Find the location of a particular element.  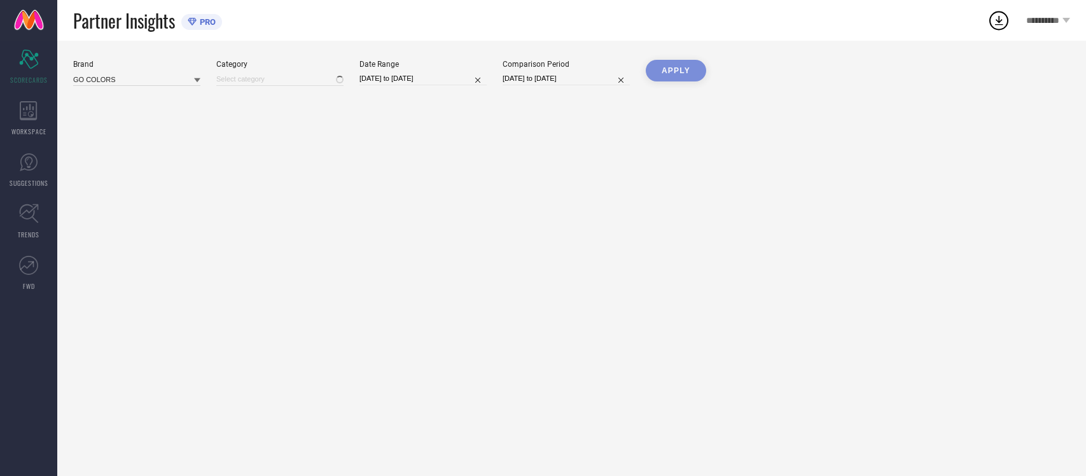

input: Select date range is located at coordinates (423, 78).